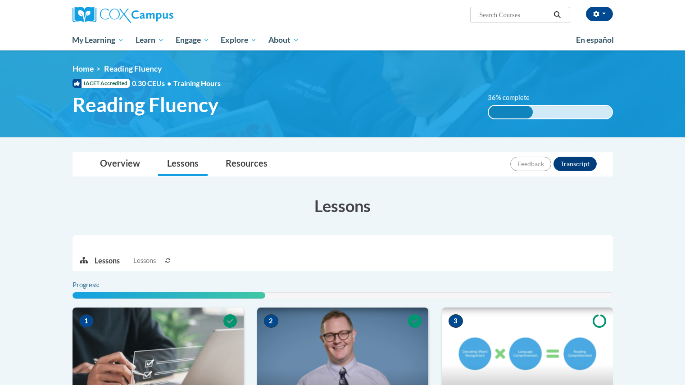 This screenshot has height=385, width=685. Describe the element at coordinates (456, 321) in the screenshot. I see `span: 3` at that location.